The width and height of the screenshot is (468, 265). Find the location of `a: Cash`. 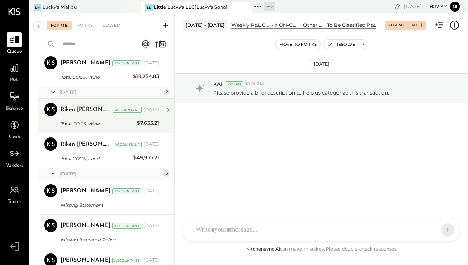

a: Cash is located at coordinates (14, 129).